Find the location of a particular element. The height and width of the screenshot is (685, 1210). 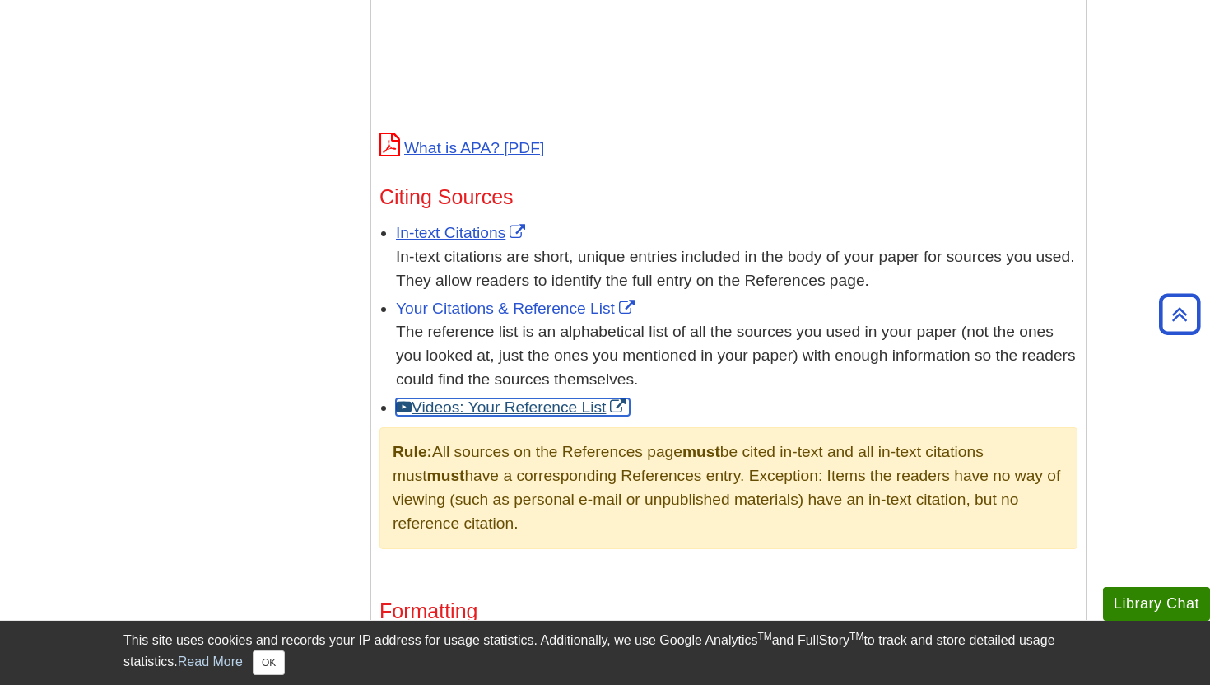

h3: Citing Sources is located at coordinates (729, 197).